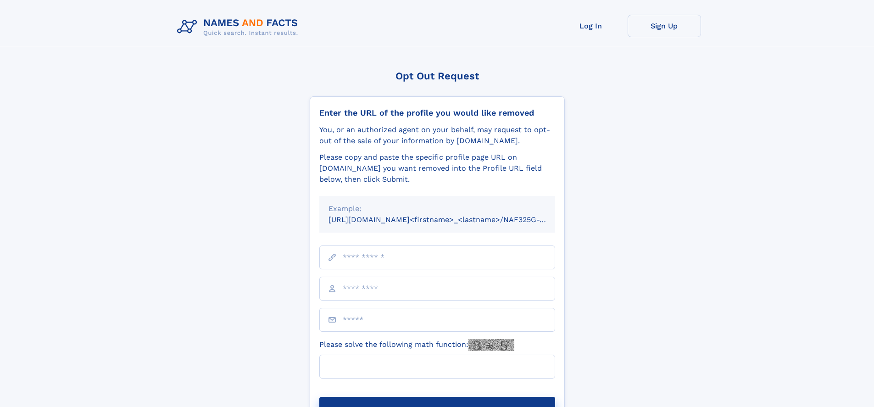 Image resolution: width=874 pixels, height=407 pixels. Describe the element at coordinates (437, 113) in the screenshot. I see `div: Enter the URL of the profile you would like removed` at that location.